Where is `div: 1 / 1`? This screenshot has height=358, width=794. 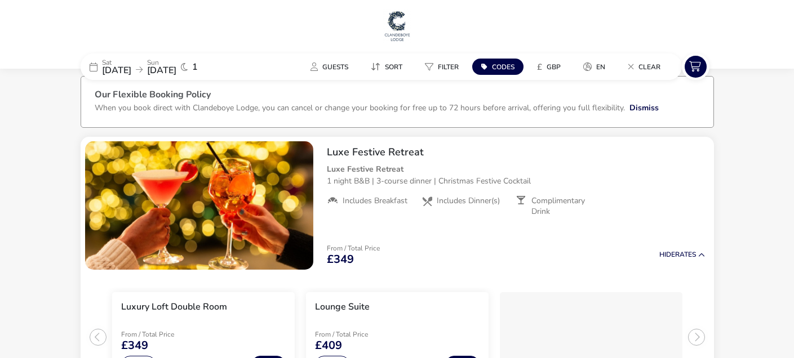
div: 1 / 1 is located at coordinates (199, 206).